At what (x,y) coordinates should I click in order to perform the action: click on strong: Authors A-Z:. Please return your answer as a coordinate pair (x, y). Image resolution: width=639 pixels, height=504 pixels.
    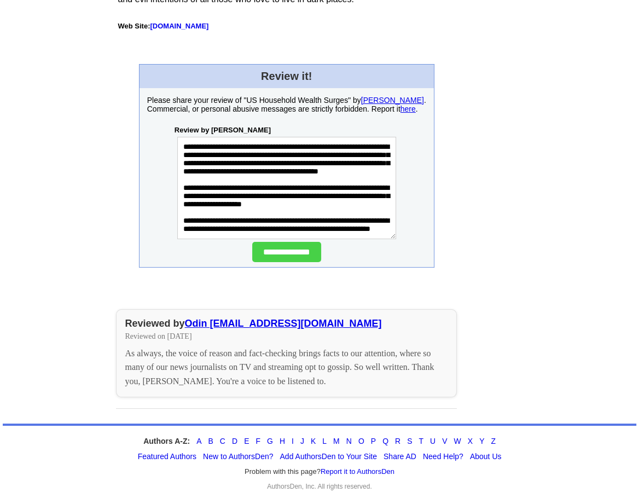
    Looking at the image, I should click on (166, 441).